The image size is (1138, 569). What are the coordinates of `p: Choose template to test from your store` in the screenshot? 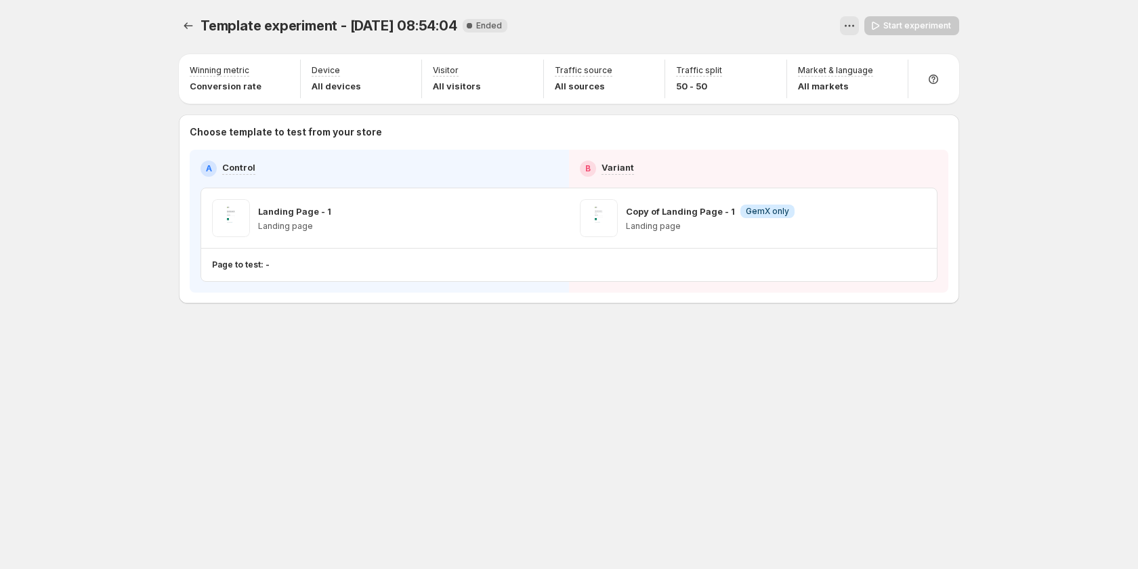 It's located at (569, 132).